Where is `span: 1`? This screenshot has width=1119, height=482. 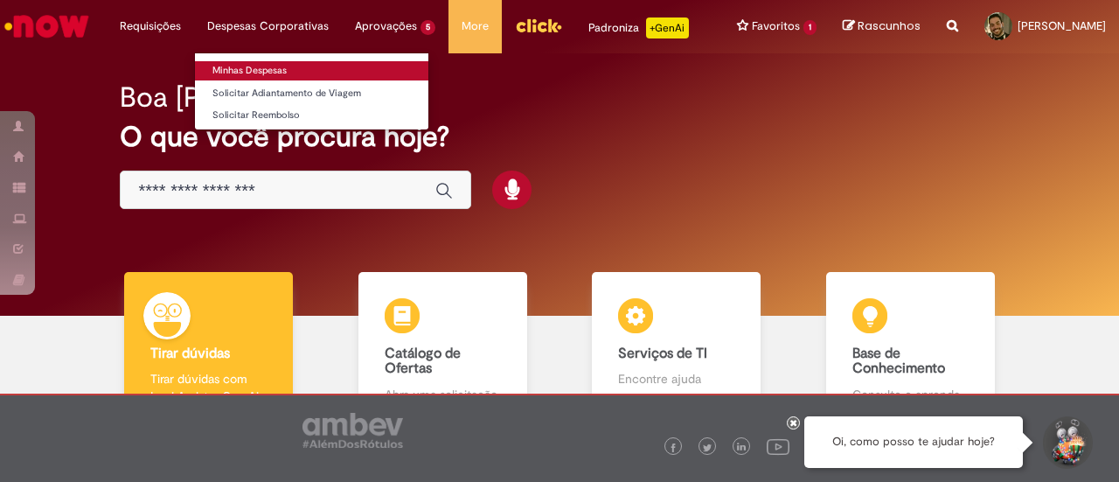 span: 1 is located at coordinates (810, 27).